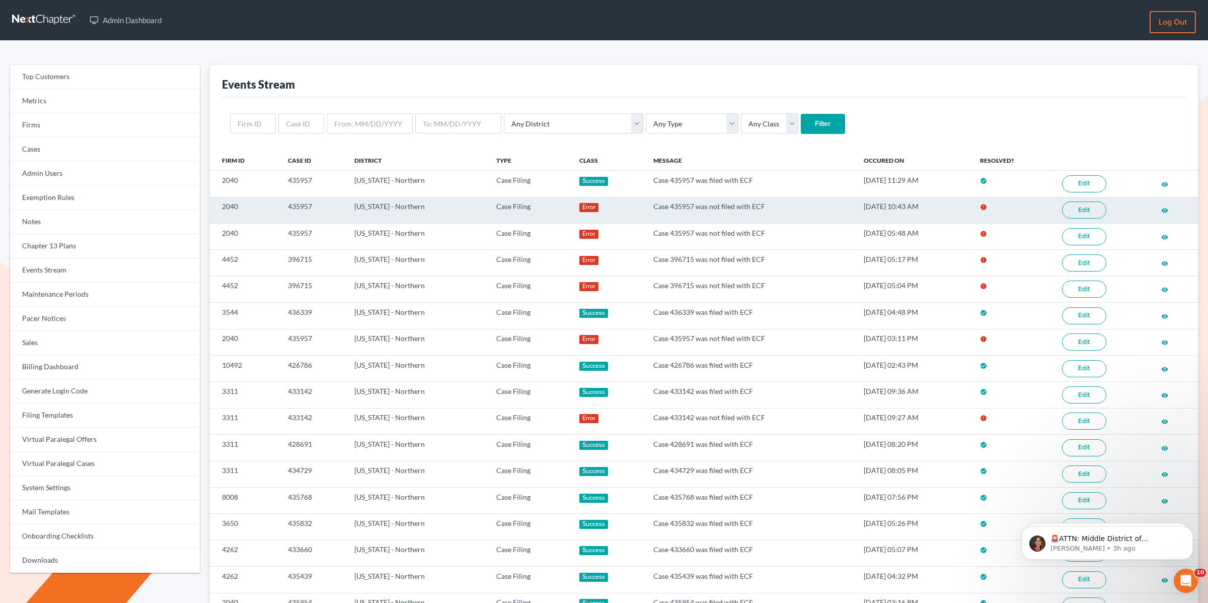 The width and height of the screenshot is (1208, 603). I want to click on td: 433660, so click(313, 553).